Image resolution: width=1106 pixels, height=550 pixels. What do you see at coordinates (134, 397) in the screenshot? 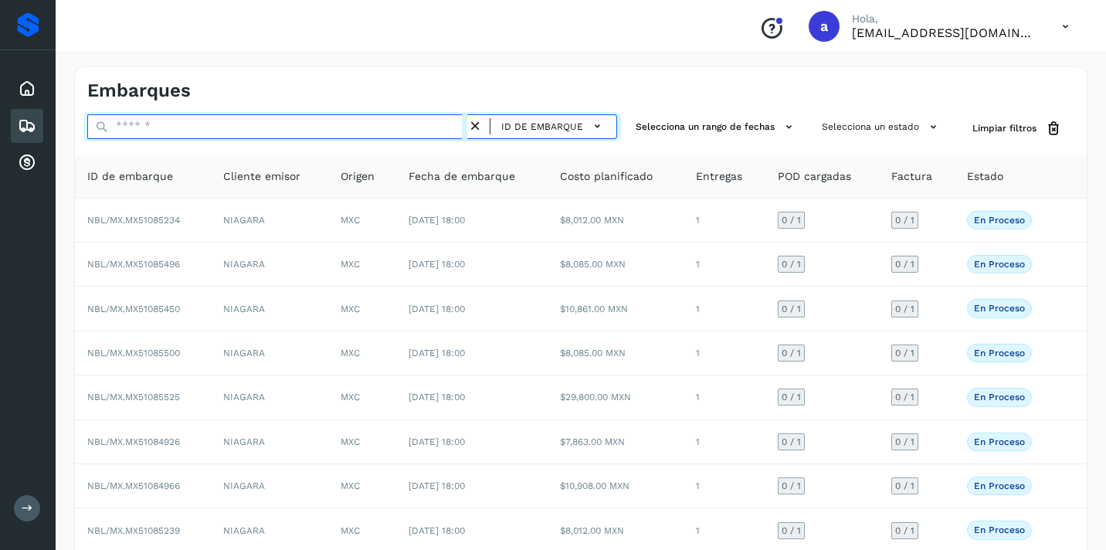
I see `span: NBL/MX.MX51085525` at bounding box center [134, 397].